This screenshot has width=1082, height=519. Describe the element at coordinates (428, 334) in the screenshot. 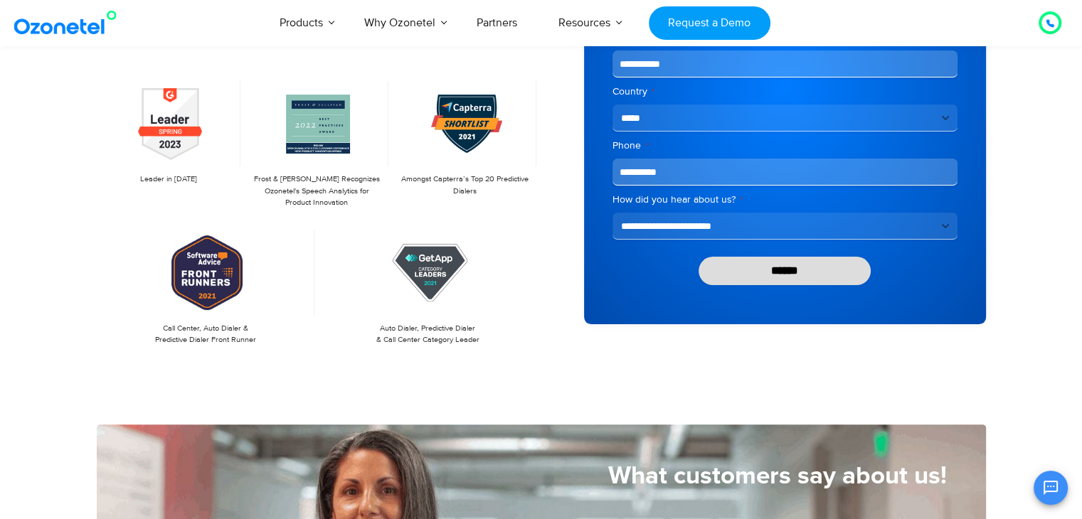

I see `p: Auto Dialer, Predictive Dialer & Call Center Category Leader` at that location.